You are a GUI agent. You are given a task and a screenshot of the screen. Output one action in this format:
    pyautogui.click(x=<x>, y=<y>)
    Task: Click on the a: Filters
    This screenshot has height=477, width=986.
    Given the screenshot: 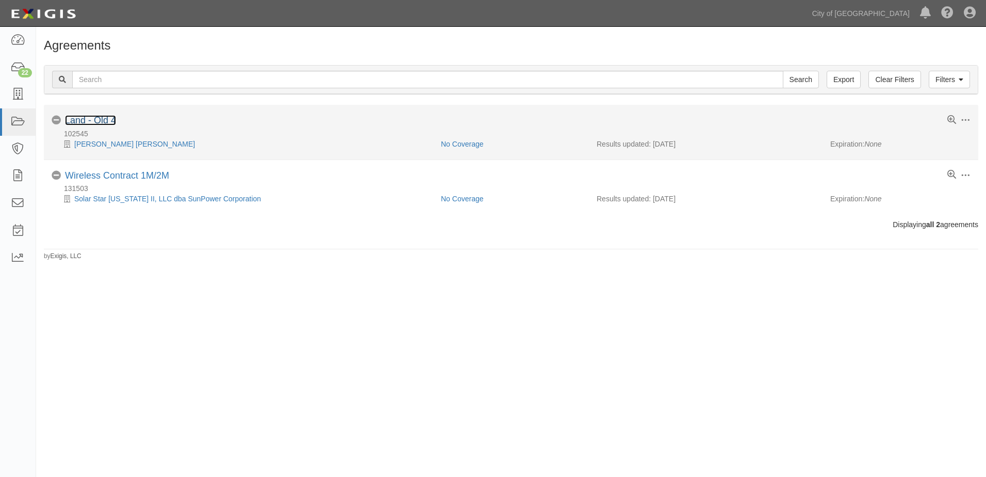 What is the action you would take?
    pyautogui.click(x=950, y=79)
    